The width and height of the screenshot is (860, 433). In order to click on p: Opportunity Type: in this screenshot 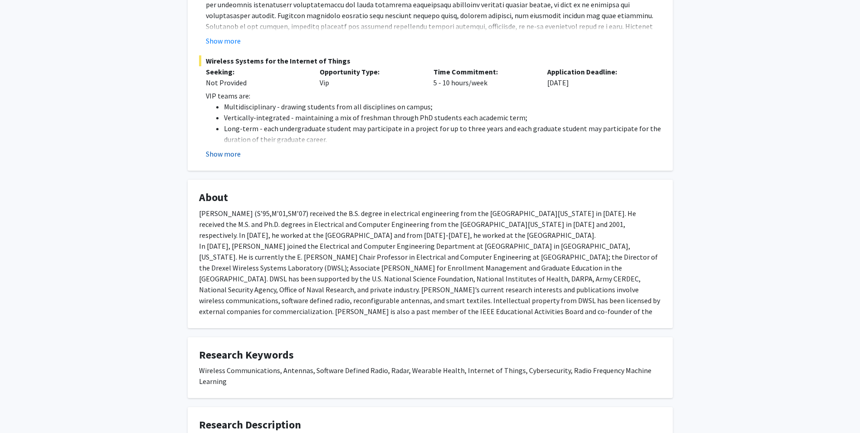, I will do `click(370, 72)`.